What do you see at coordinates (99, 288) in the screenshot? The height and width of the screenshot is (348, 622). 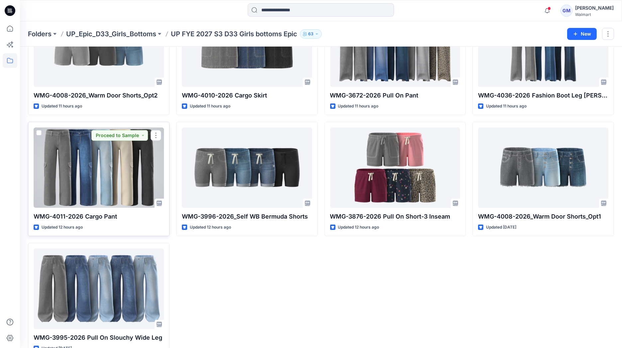 I see `a: WMG-3995-2026 Pull On Slouchy Wide Leg` at bounding box center [99, 288].